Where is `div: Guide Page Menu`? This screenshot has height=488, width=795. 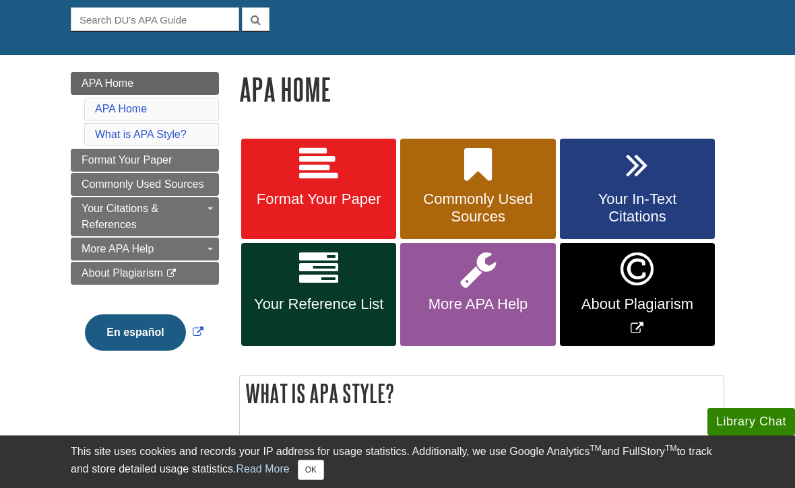
div: Guide Page Menu is located at coordinates (145, 223).